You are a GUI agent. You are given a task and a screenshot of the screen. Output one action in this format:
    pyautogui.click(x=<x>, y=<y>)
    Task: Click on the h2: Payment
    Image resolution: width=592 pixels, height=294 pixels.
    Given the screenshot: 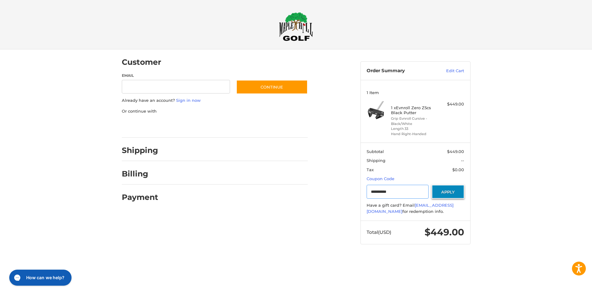 What is the action you would take?
    pyautogui.click(x=140, y=197)
    